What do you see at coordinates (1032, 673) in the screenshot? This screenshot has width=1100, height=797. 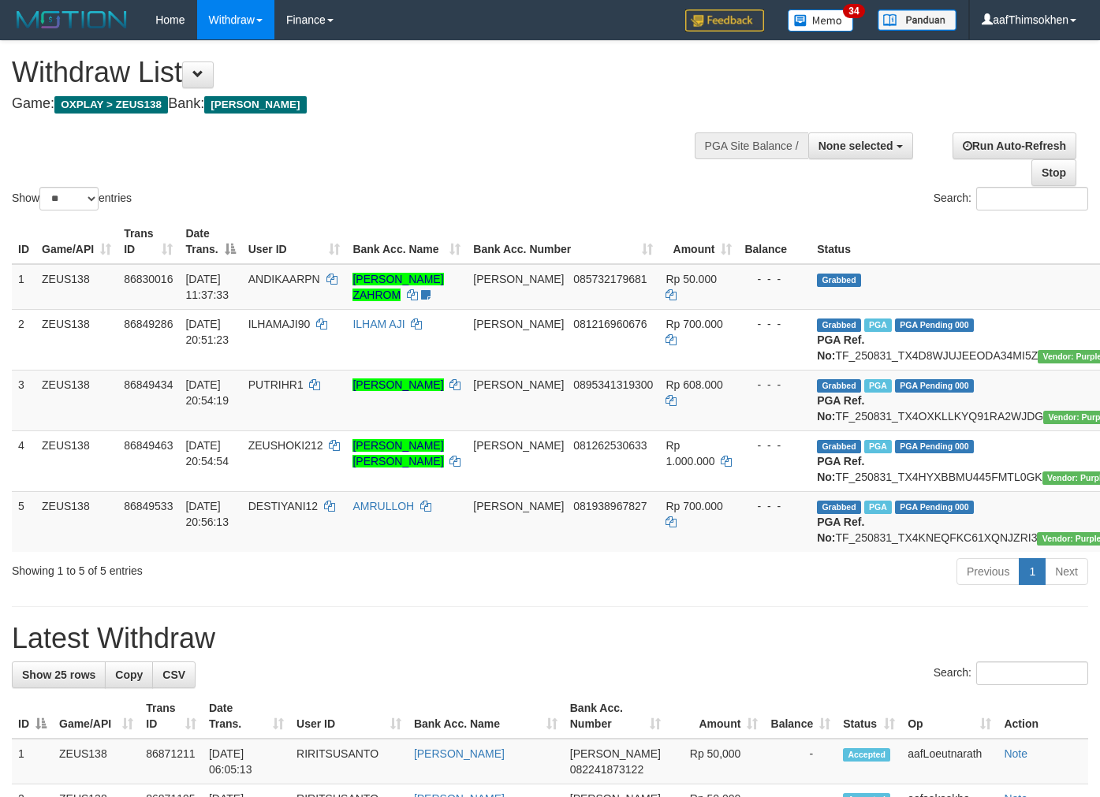 I see `input: Search:` at bounding box center [1032, 673].